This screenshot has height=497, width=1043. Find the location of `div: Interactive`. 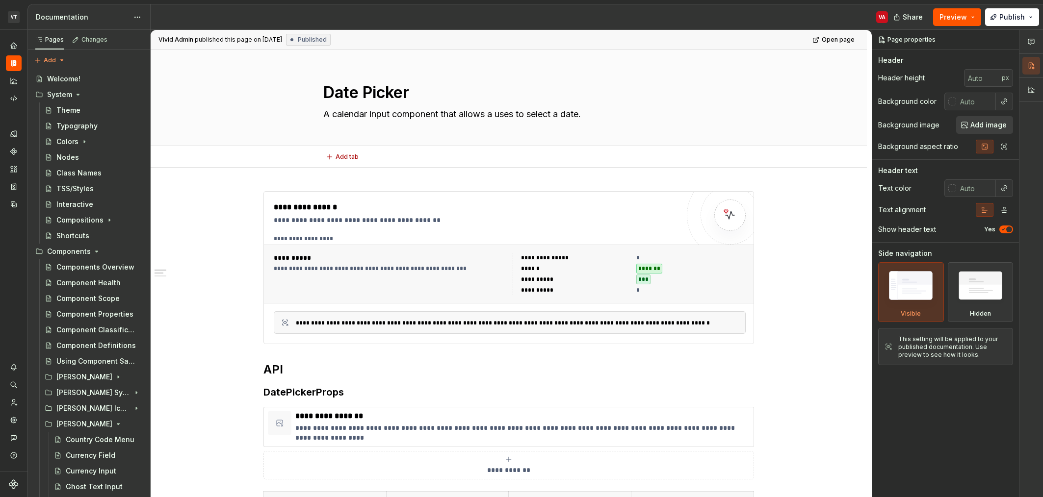

div: Interactive is located at coordinates (75, 205).